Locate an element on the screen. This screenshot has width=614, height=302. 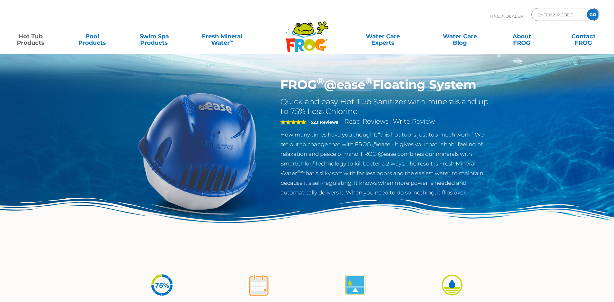
img: atease-icon-self-regulates is located at coordinates (355, 285).